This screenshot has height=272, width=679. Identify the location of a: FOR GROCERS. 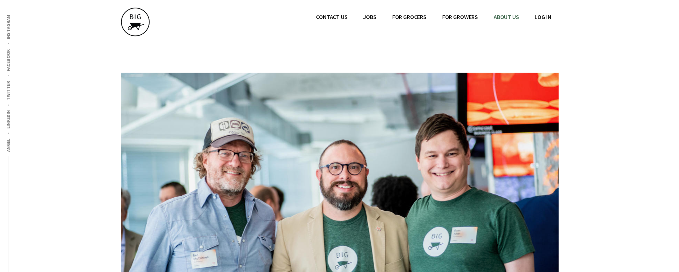
(409, 17).